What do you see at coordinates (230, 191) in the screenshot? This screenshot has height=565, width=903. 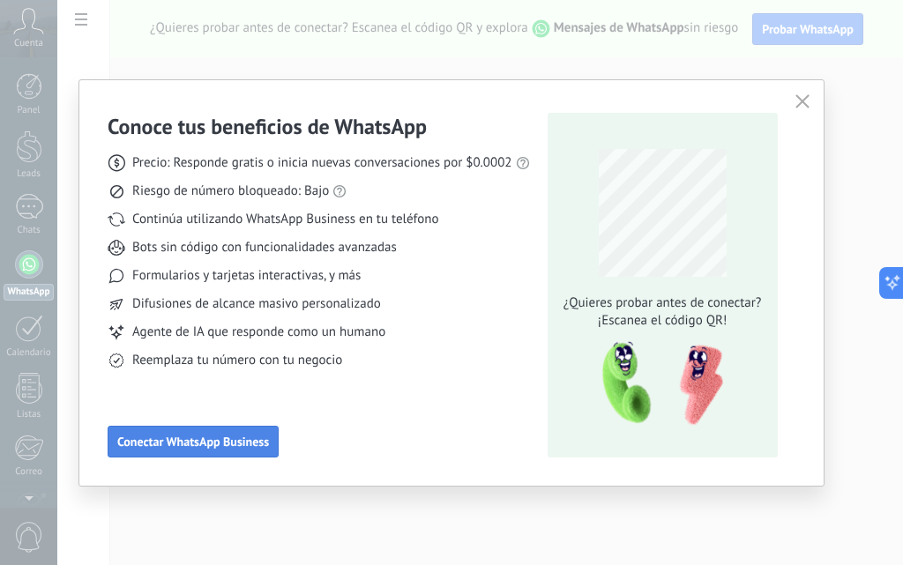 I see `span: Riesgo de número bloqueado: Bajo` at bounding box center [230, 191].